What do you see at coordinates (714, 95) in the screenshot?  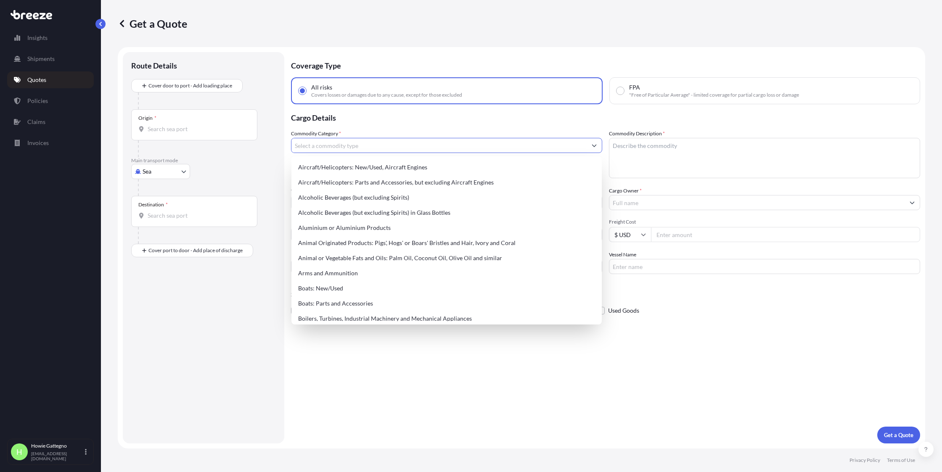 I see `span: "Free of Particular Average" - limited coverage for partial cargo loss or damage` at bounding box center [714, 95].